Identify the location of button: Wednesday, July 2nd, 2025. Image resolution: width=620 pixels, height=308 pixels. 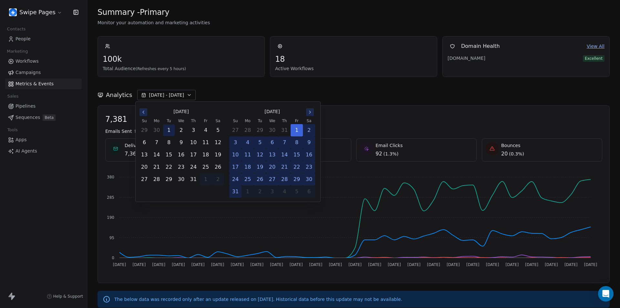
(181, 130).